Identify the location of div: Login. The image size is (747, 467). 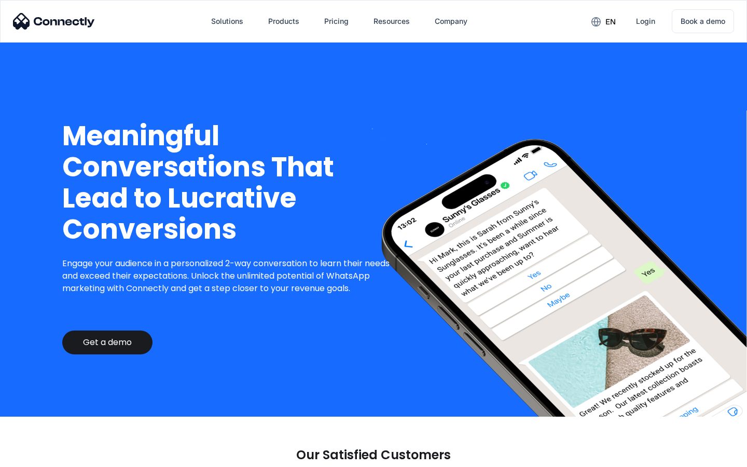
(645, 21).